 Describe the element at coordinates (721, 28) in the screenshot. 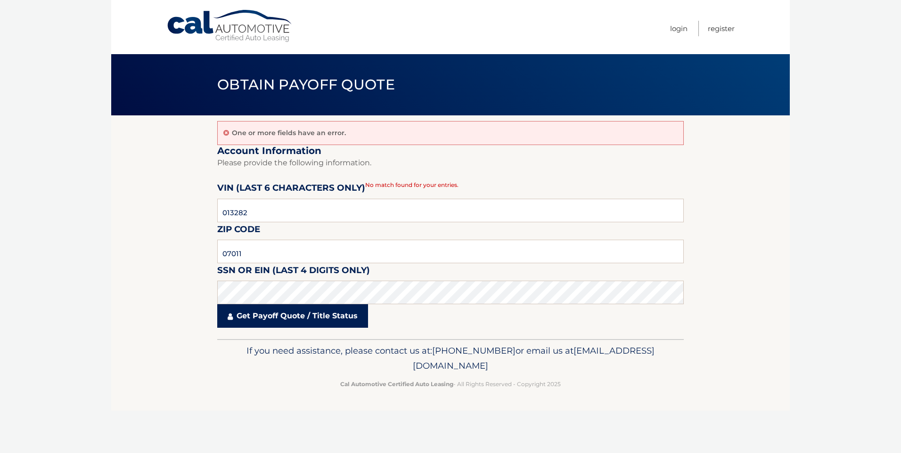

I see `a: Register` at that location.